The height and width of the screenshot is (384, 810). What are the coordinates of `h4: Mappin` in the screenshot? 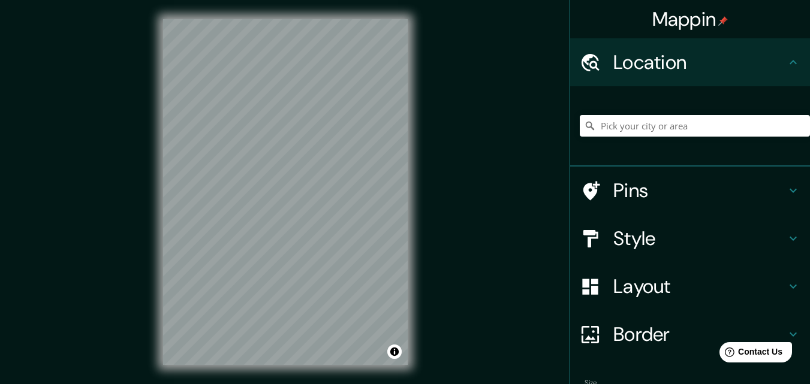 It's located at (690, 19).